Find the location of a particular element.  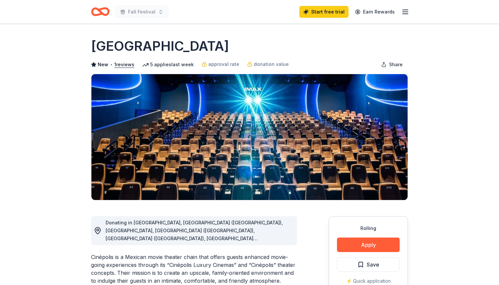

a: Start free trial is located at coordinates (324, 12).